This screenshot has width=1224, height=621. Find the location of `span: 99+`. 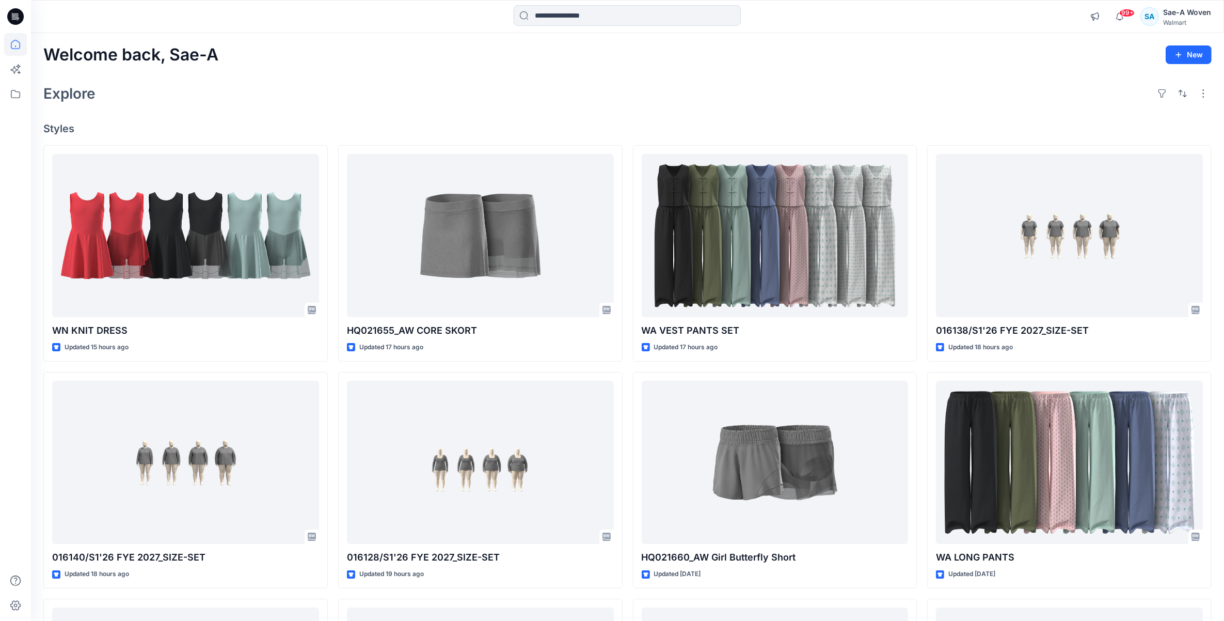

span: 99+ is located at coordinates (1127, 13).